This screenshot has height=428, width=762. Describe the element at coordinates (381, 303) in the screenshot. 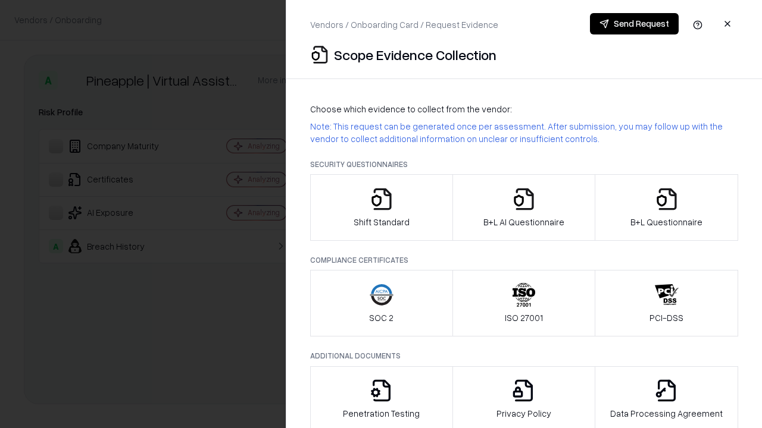

I see `button: SOC 2` at that location.